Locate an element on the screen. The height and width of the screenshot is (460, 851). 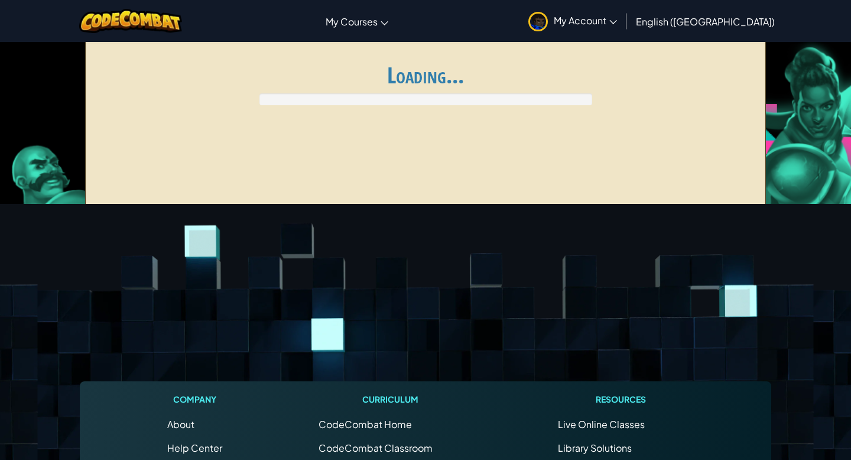
a: Live Online Classes is located at coordinates (601, 424).